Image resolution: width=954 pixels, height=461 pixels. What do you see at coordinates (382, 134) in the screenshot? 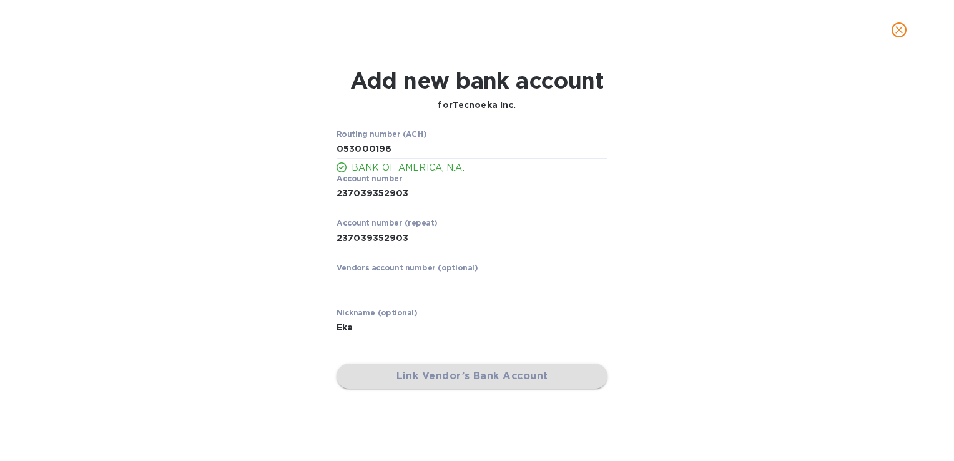
I see `label: Routing number (ACH)` at bounding box center [382, 134].